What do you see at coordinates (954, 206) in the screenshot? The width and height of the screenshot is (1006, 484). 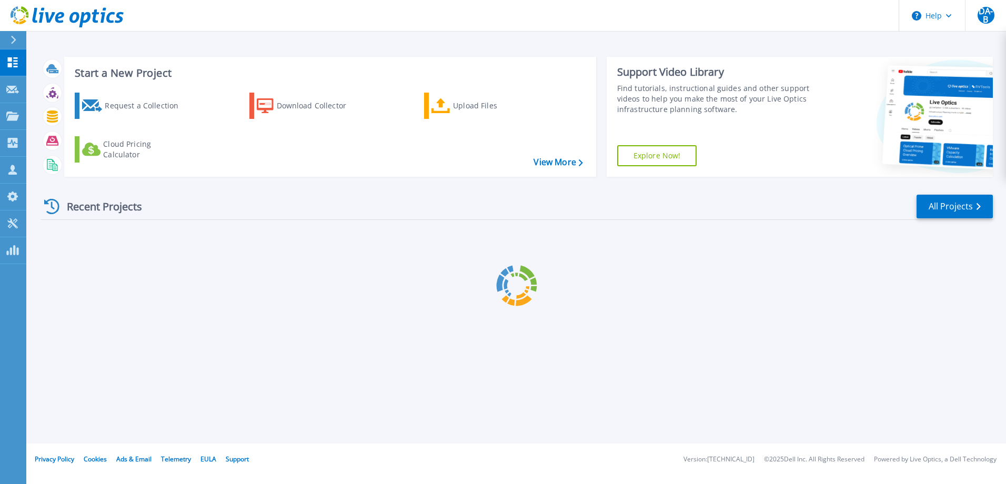 I see `a: All Projects` at bounding box center [954, 206].